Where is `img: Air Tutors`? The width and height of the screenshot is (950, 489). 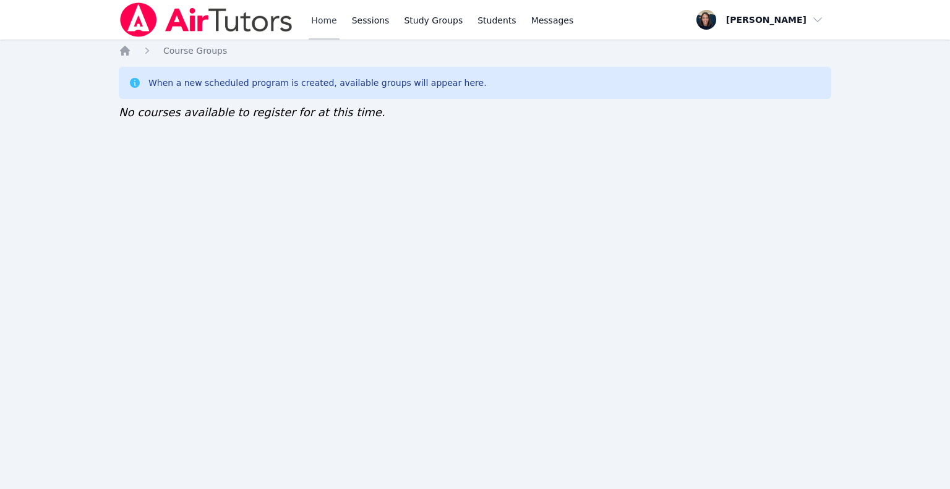 img: Air Tutors is located at coordinates (206, 20).